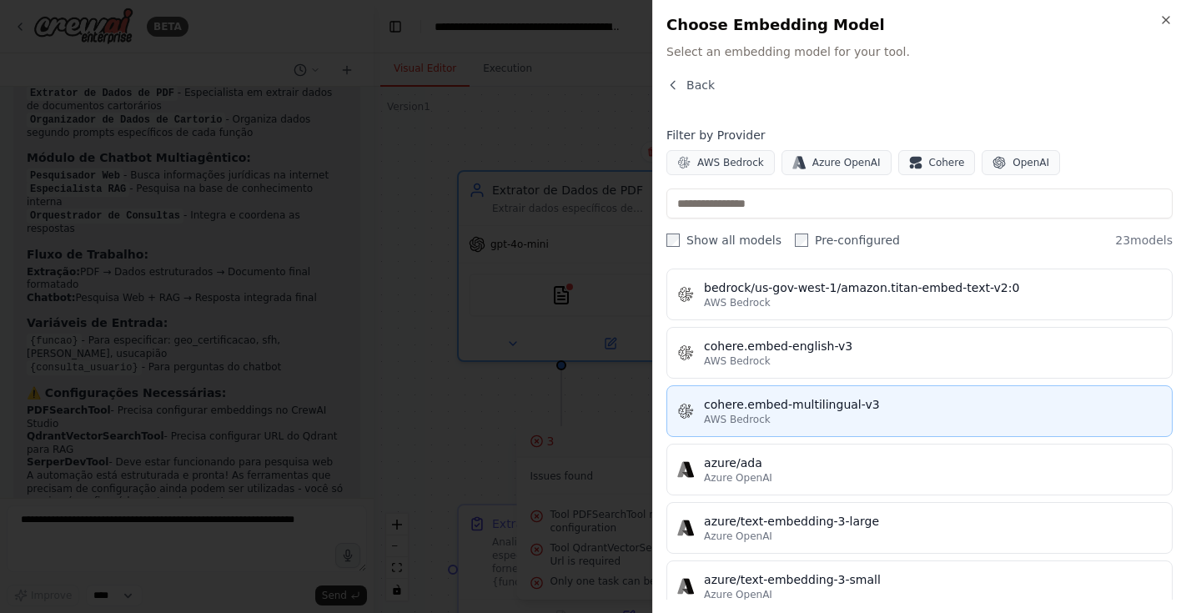 This screenshot has width=1186, height=613. Describe the element at coordinates (919, 470) in the screenshot. I see `button: azure/adaAzure OpenAI` at that location.